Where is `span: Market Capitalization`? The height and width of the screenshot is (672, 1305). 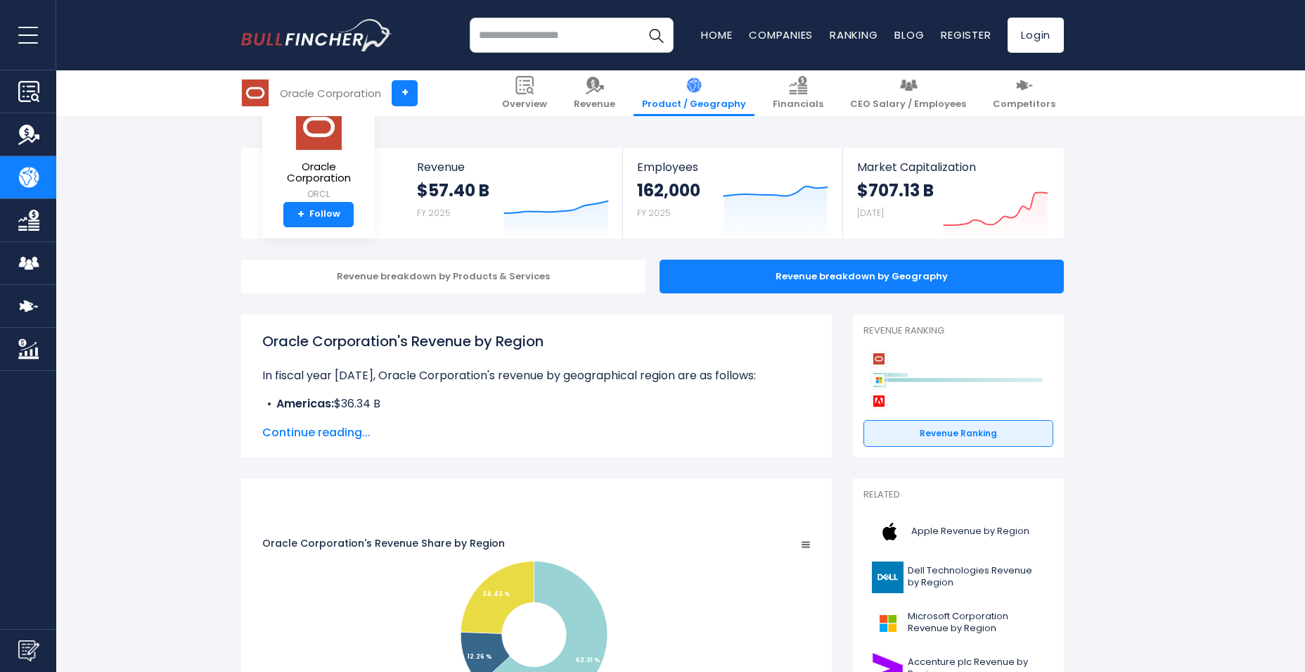
span: Market Capitalization is located at coordinates (953, 167).